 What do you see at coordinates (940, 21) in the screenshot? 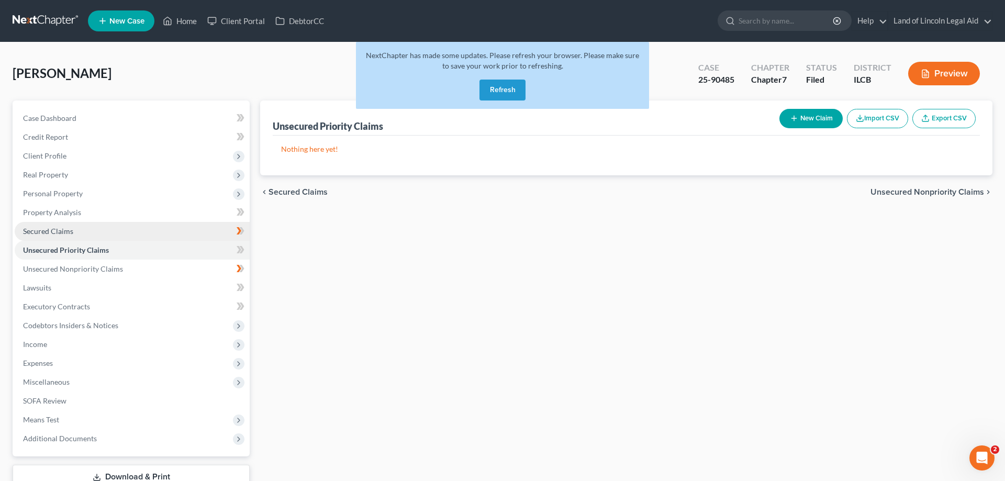
I see `a: Land of Lincoln Legal Aid` at bounding box center [940, 21].